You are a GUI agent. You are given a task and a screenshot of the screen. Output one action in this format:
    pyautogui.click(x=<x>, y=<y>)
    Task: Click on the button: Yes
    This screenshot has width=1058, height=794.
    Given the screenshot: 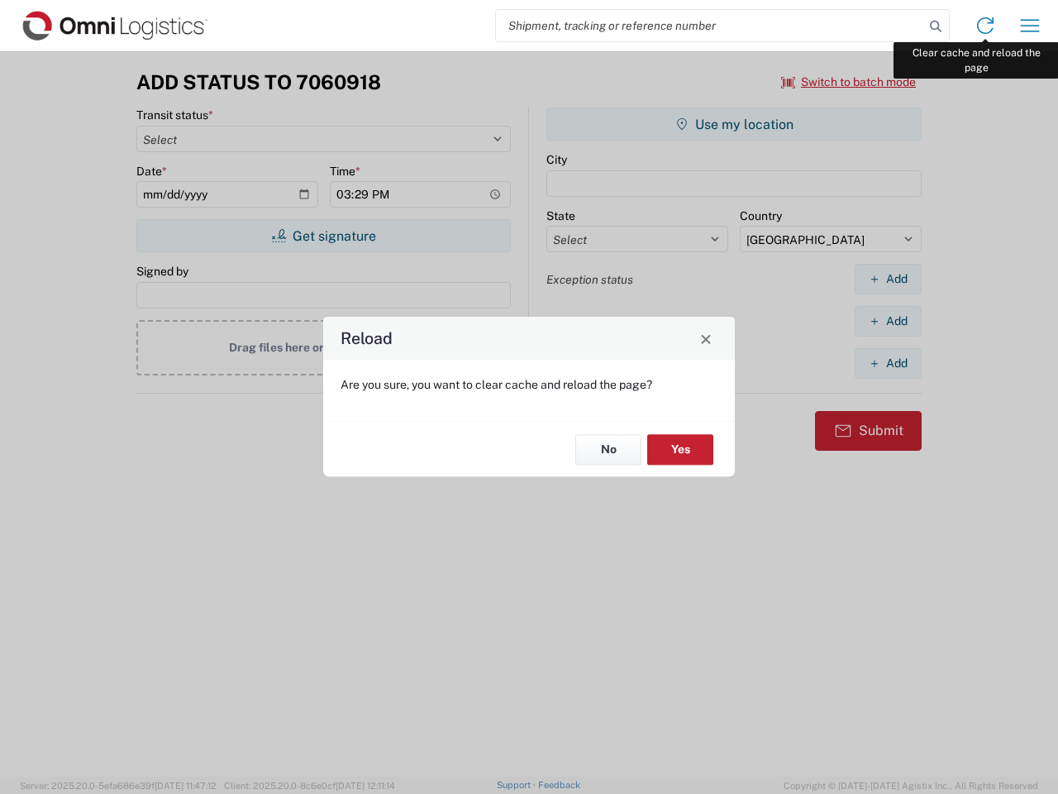 What is the action you would take?
    pyautogui.click(x=680, y=449)
    